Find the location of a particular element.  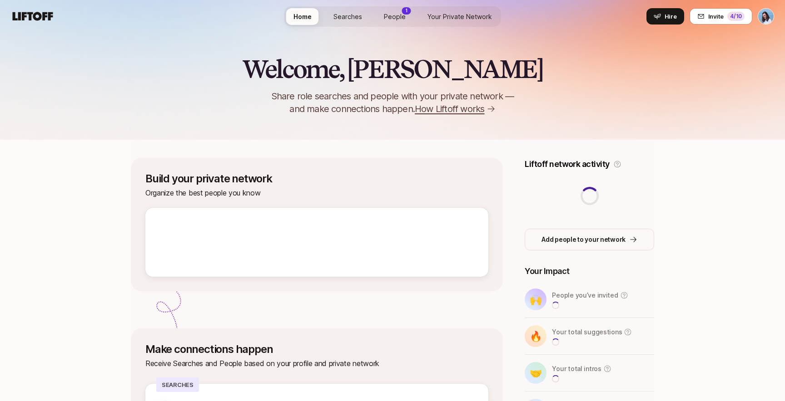

p: Make connections happen is located at coordinates (317, 350).